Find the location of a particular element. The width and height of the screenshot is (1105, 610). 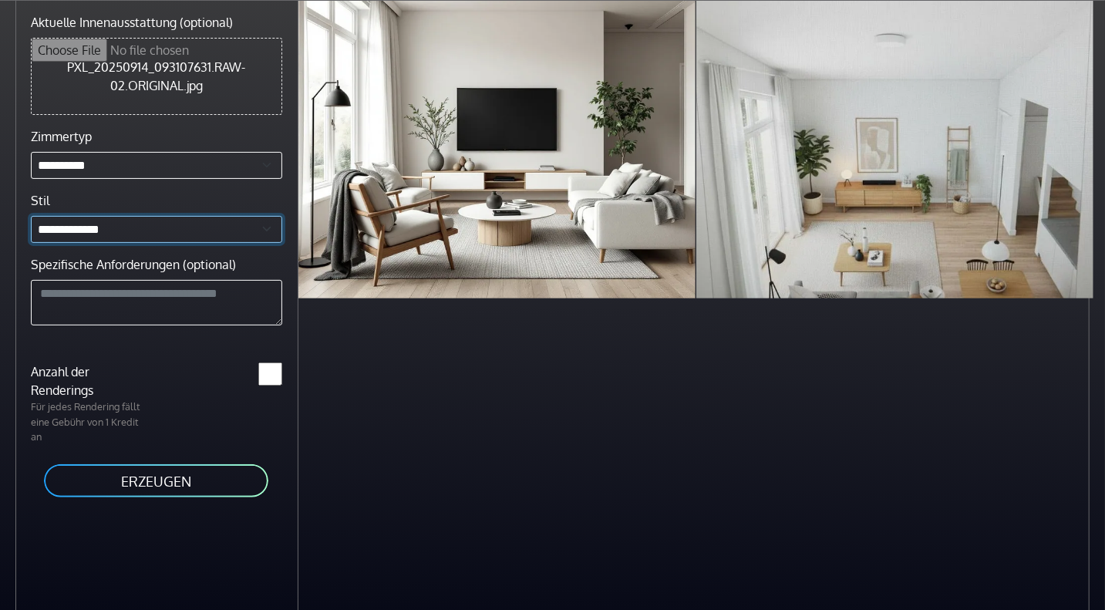

font: Aktuelle Innenausstattung (optional) is located at coordinates (132, 22).